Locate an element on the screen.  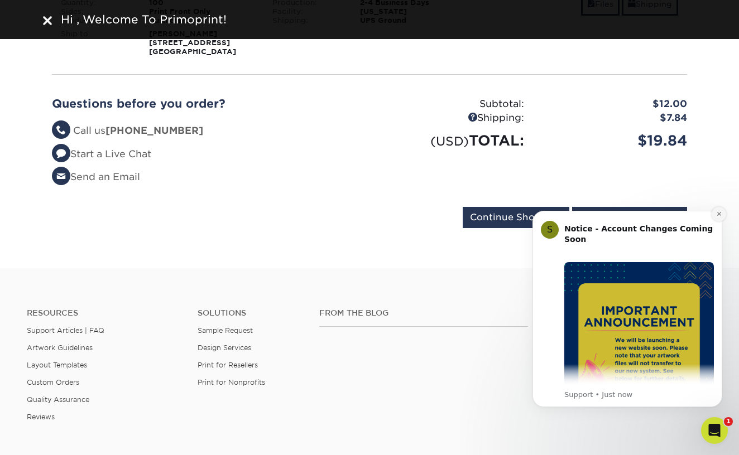
h4: Solutions is located at coordinates (250, 313).